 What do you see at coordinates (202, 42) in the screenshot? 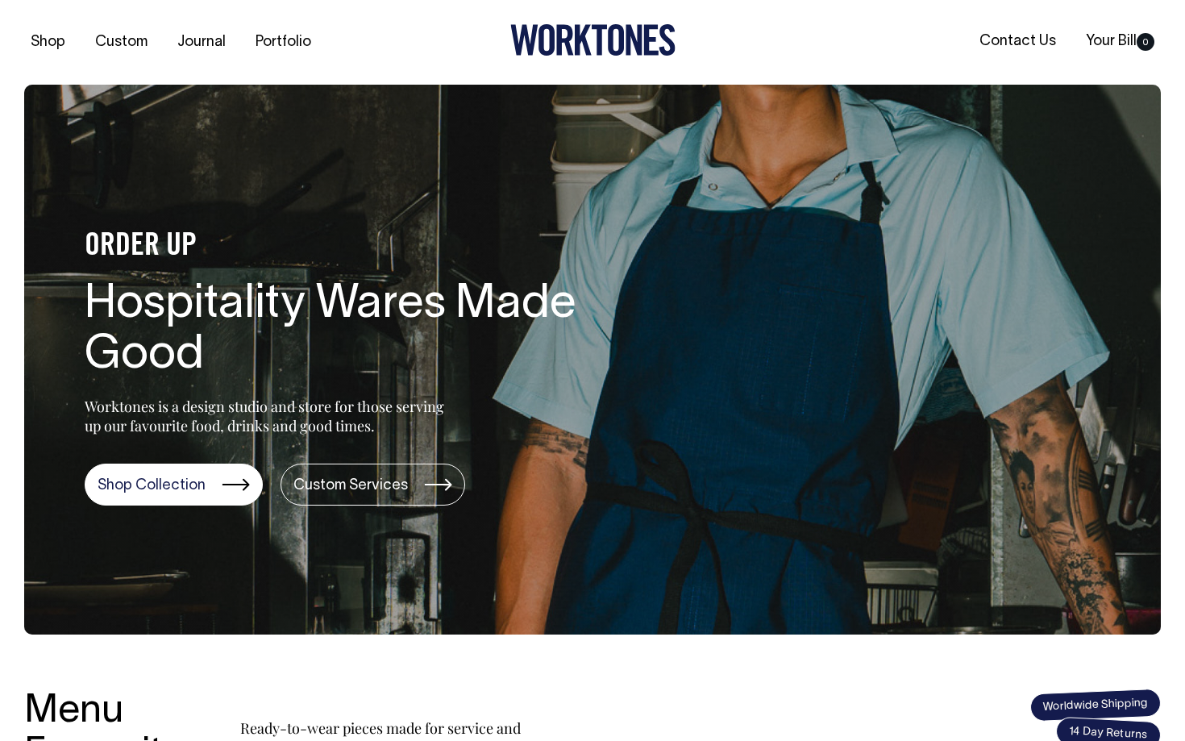
I see `a: Journal` at bounding box center [202, 42].